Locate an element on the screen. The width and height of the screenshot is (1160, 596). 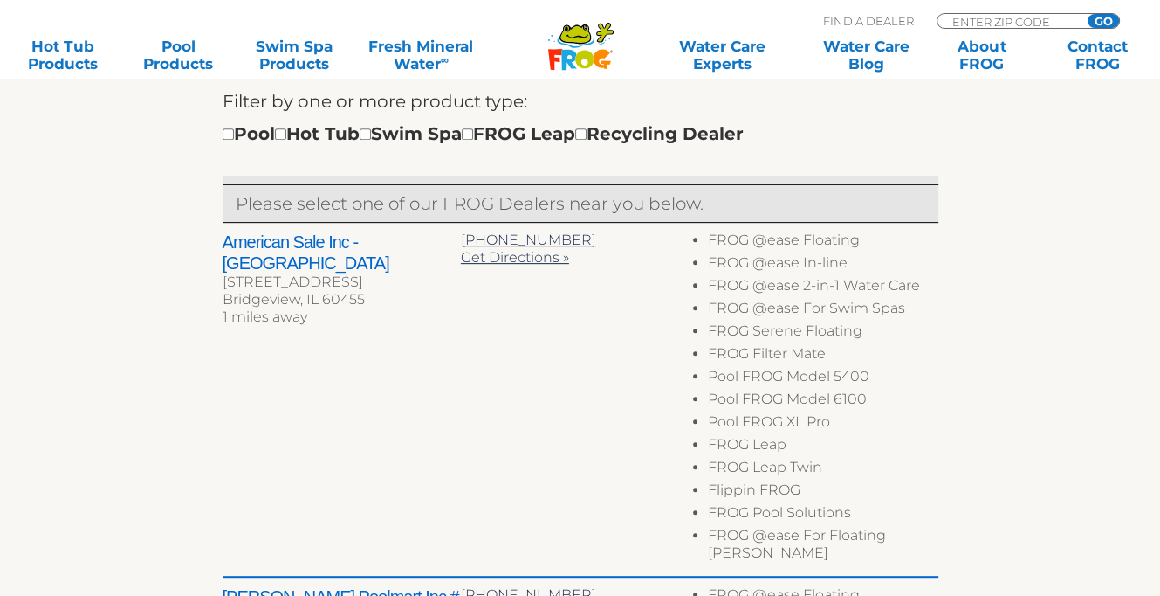
a: Swim SpaProducts is located at coordinates (293, 55).